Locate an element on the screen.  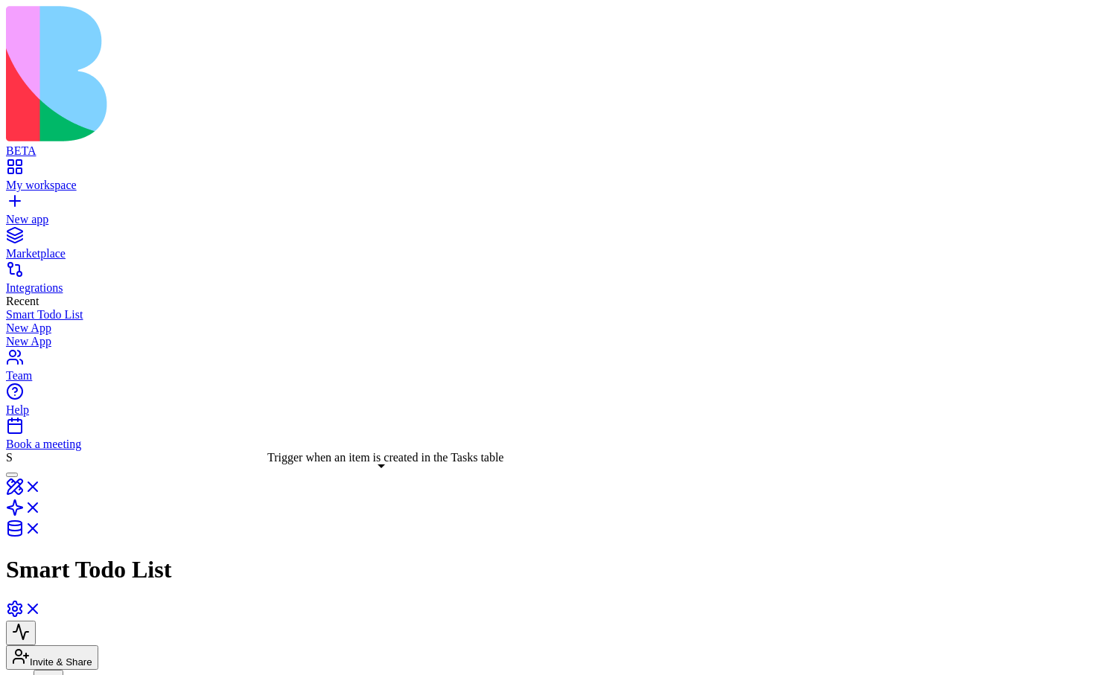
a: Help is located at coordinates (549, 404).